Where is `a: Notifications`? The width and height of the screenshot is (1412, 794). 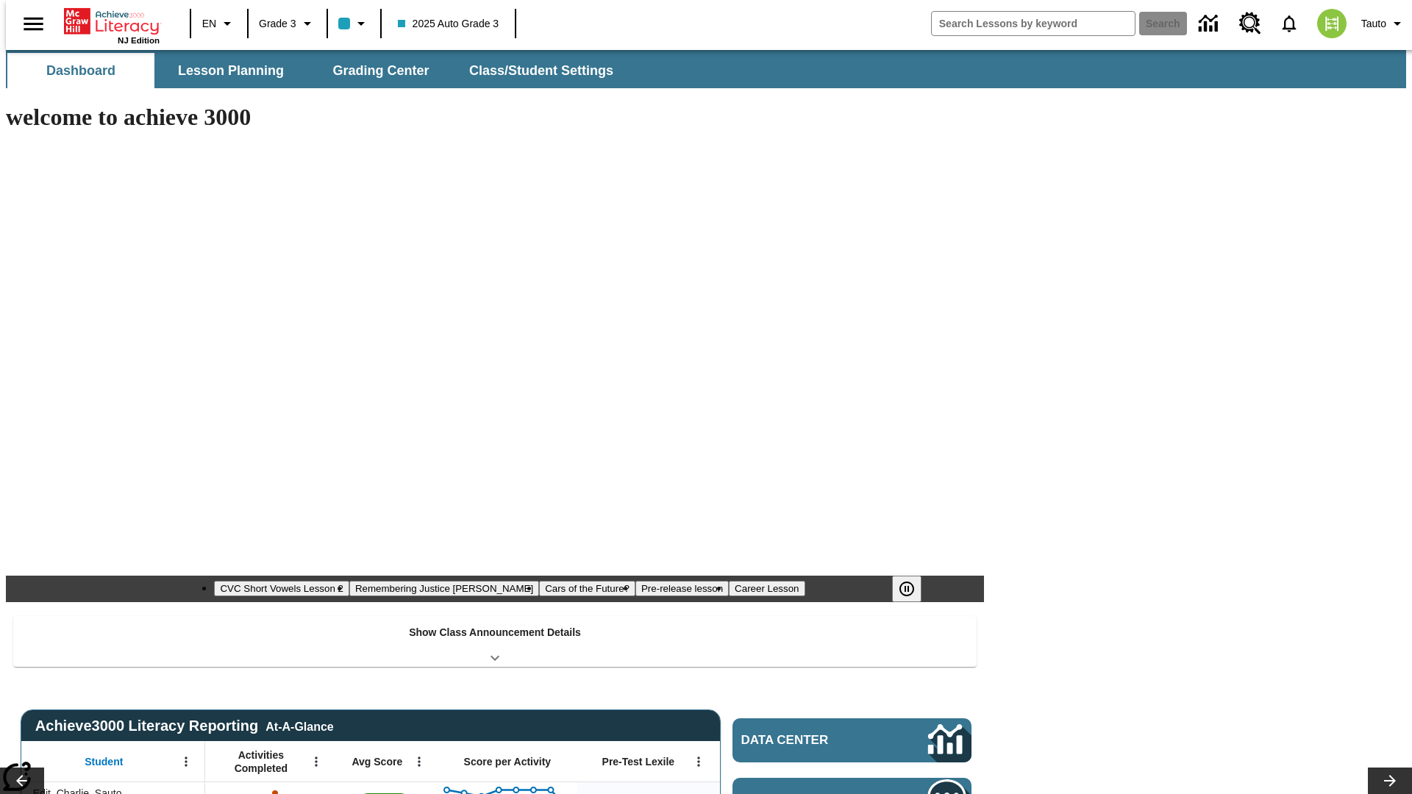 a: Notifications is located at coordinates (1289, 24).